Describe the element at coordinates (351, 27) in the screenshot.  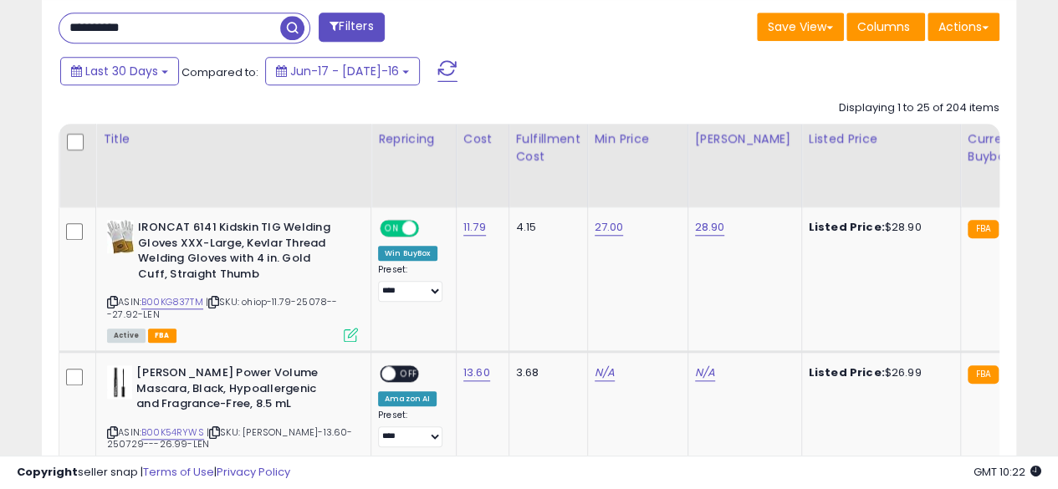
I see `button: Filters` at that location.